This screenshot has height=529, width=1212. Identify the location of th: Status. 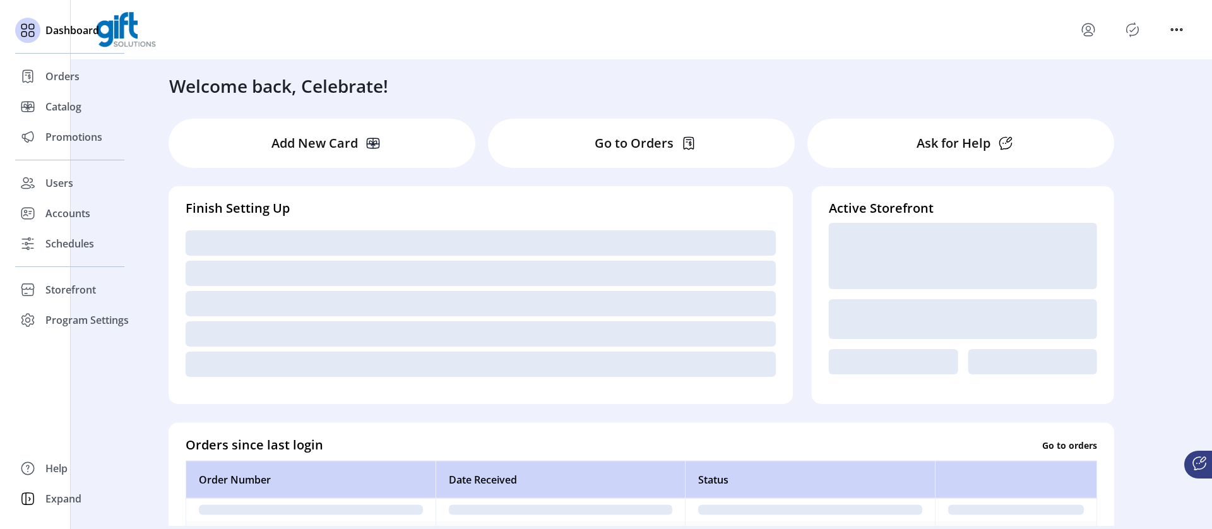
(810, 480).